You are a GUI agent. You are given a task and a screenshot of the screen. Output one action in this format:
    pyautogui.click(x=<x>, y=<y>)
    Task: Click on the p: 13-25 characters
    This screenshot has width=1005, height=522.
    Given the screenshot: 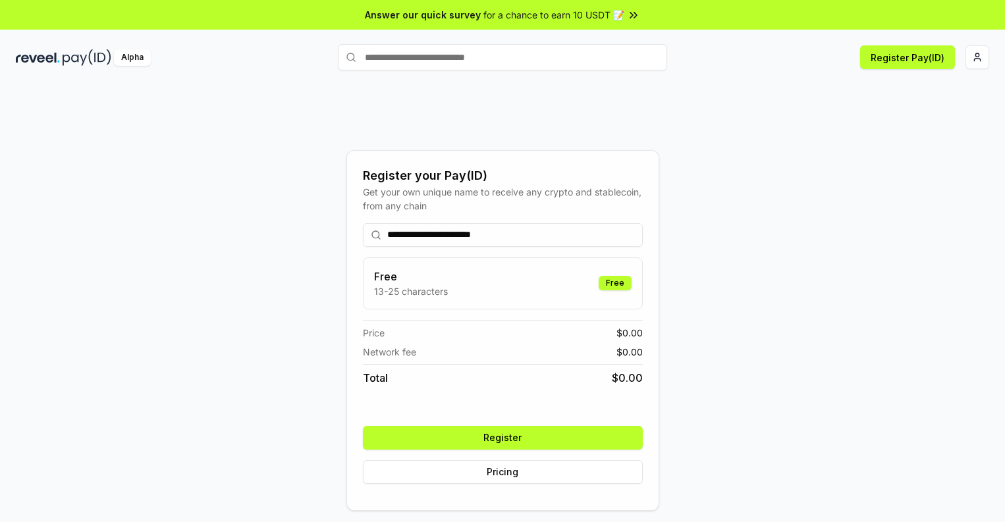 What is the action you would take?
    pyautogui.click(x=411, y=291)
    